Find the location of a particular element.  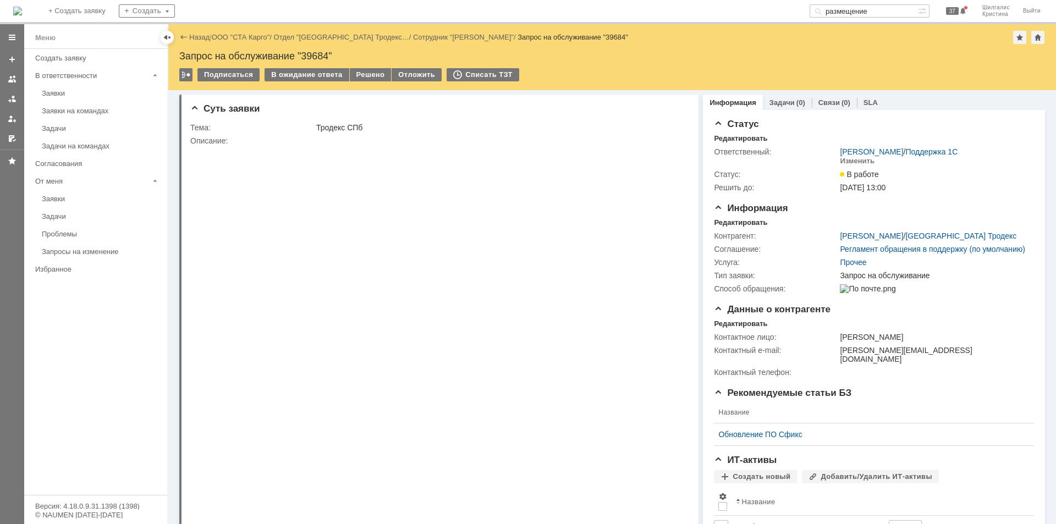

a: Назад is located at coordinates (199, 37).